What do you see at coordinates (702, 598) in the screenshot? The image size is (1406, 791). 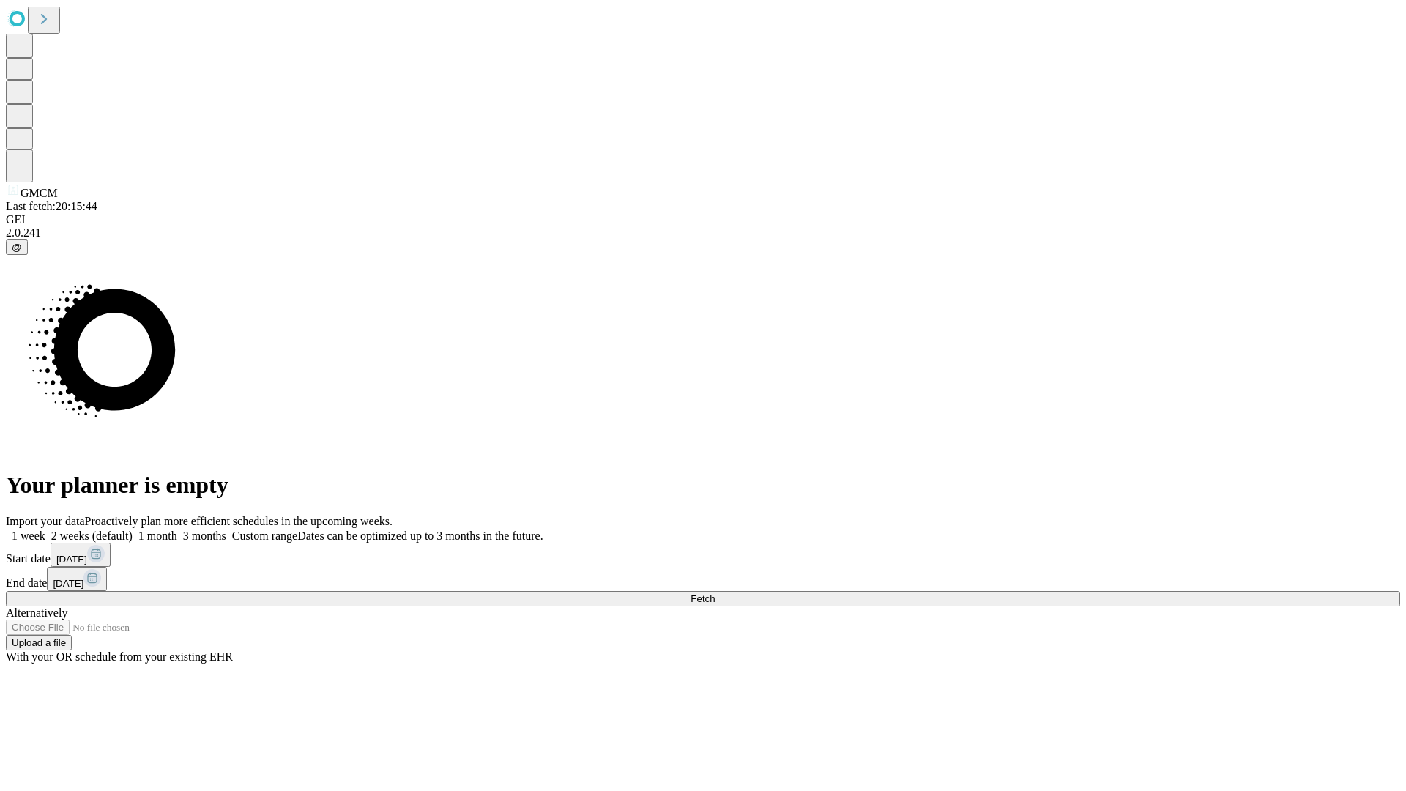 I see `span: Fetch` at bounding box center [702, 598].